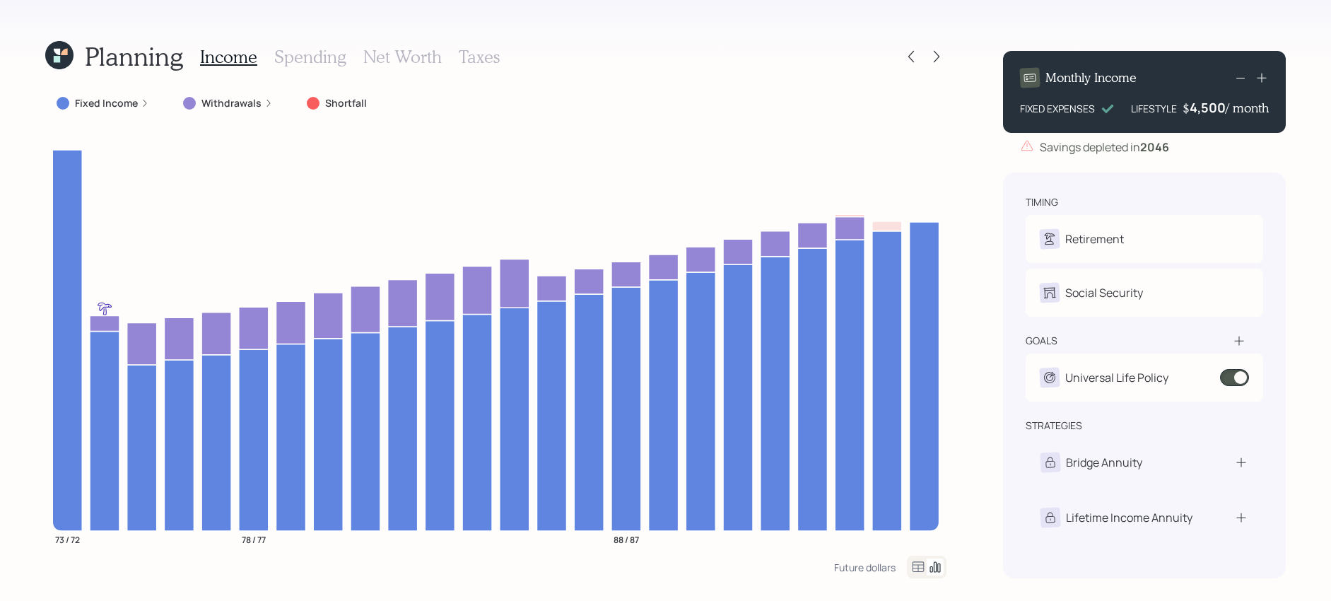 The image size is (1331, 601). Describe the element at coordinates (1104, 293) in the screenshot. I see `div: Social Security` at that location.